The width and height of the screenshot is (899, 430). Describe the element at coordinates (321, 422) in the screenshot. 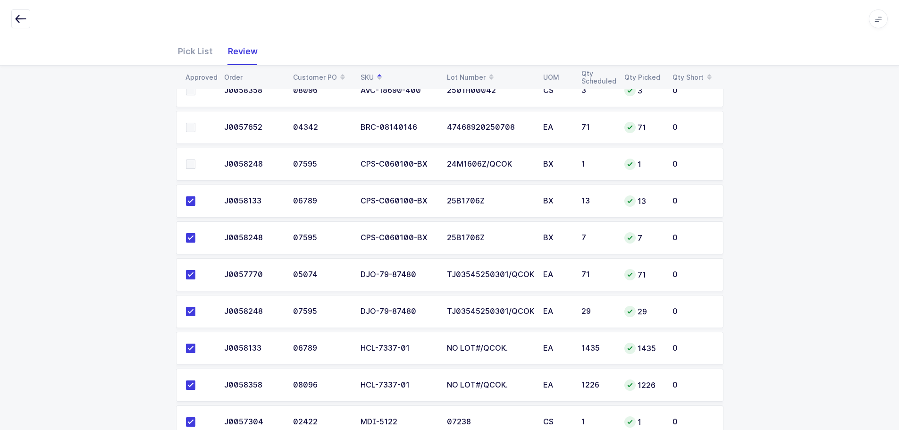

I see `div: 02422` at that location.